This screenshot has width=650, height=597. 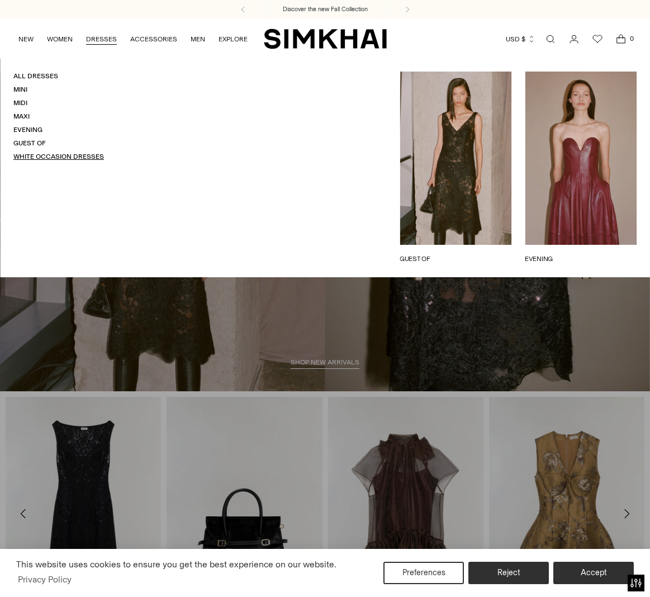 I want to click on a: Open cart modal, so click(x=621, y=39).